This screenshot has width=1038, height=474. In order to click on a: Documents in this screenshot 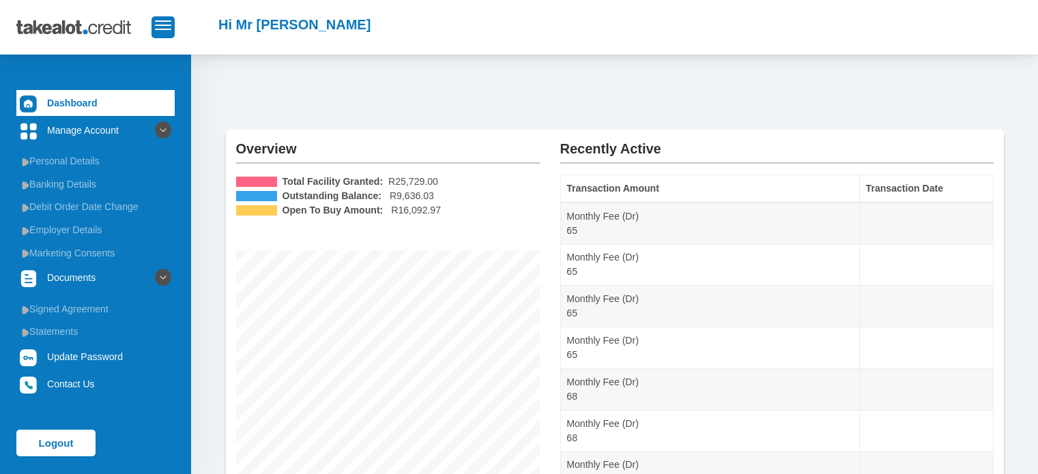, I will do `click(96, 278)`.